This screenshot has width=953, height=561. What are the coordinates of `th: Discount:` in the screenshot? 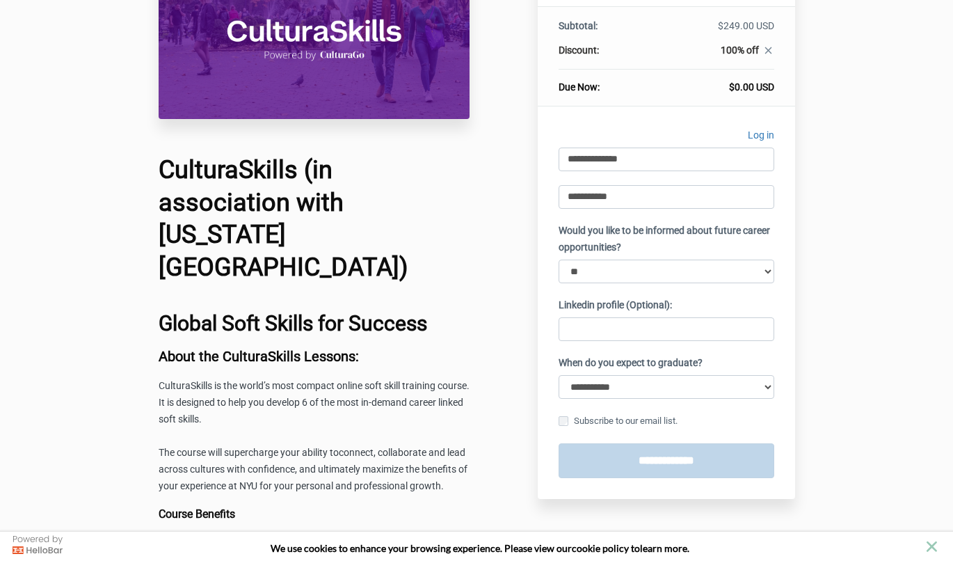 It's located at (604, 56).